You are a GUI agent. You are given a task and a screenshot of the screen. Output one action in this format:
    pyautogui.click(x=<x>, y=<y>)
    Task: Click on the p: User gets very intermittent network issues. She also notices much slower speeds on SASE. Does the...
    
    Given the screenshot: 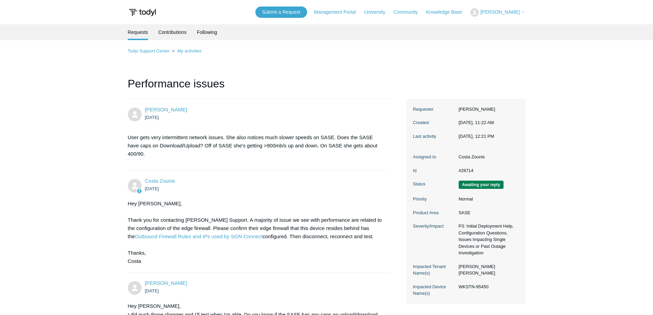 What is the action you would take?
    pyautogui.click(x=256, y=146)
    